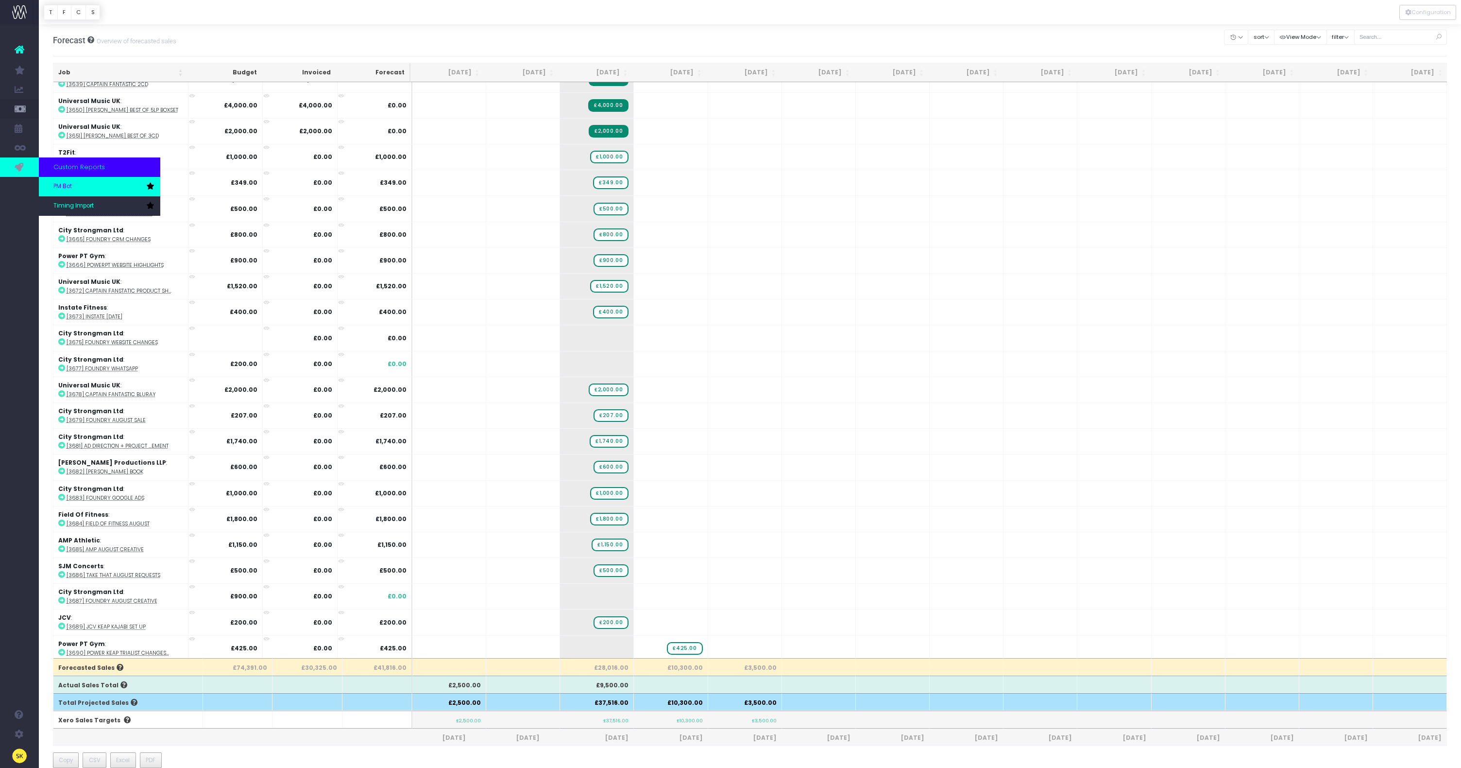 The height and width of the screenshot is (768, 1461). What do you see at coordinates (671, 702) in the screenshot?
I see `th: £10,300.00` at bounding box center [671, 702].